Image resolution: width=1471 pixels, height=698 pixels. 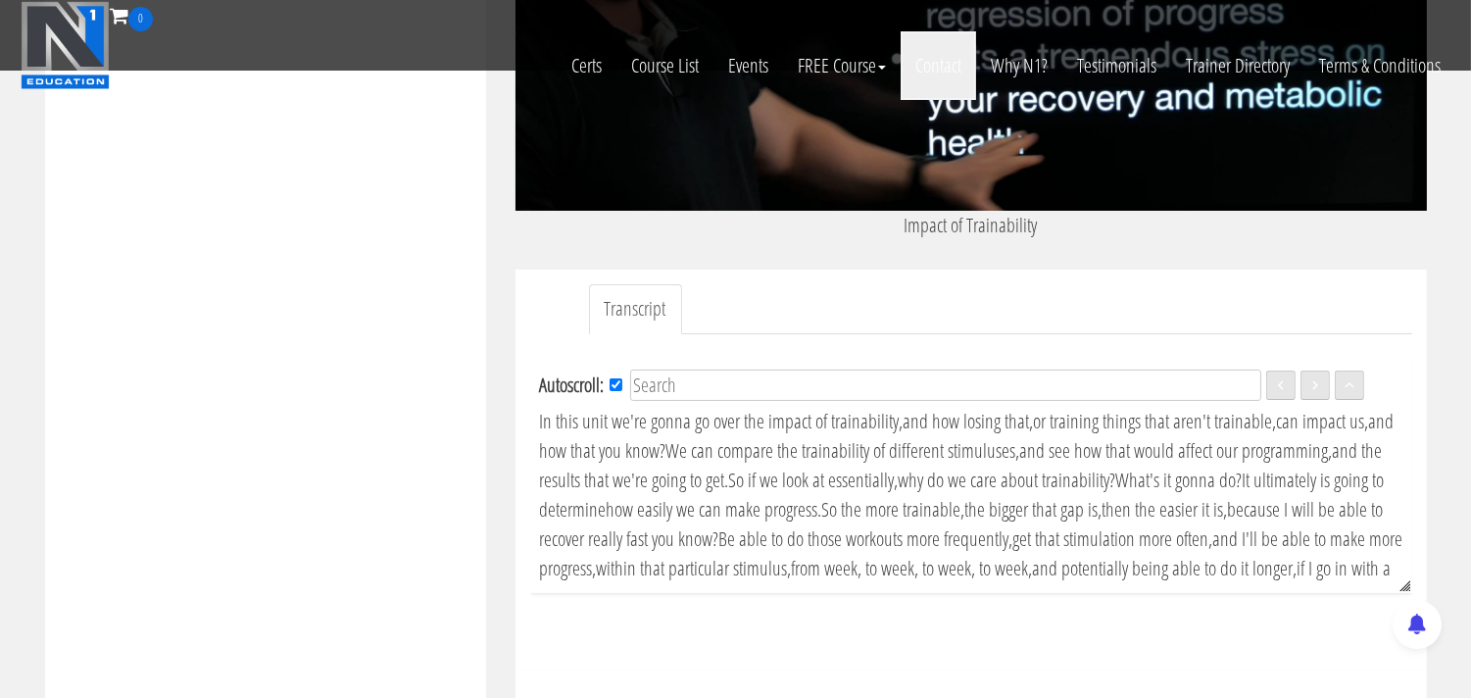 I want to click on span: 0, so click(x=140, y=19).